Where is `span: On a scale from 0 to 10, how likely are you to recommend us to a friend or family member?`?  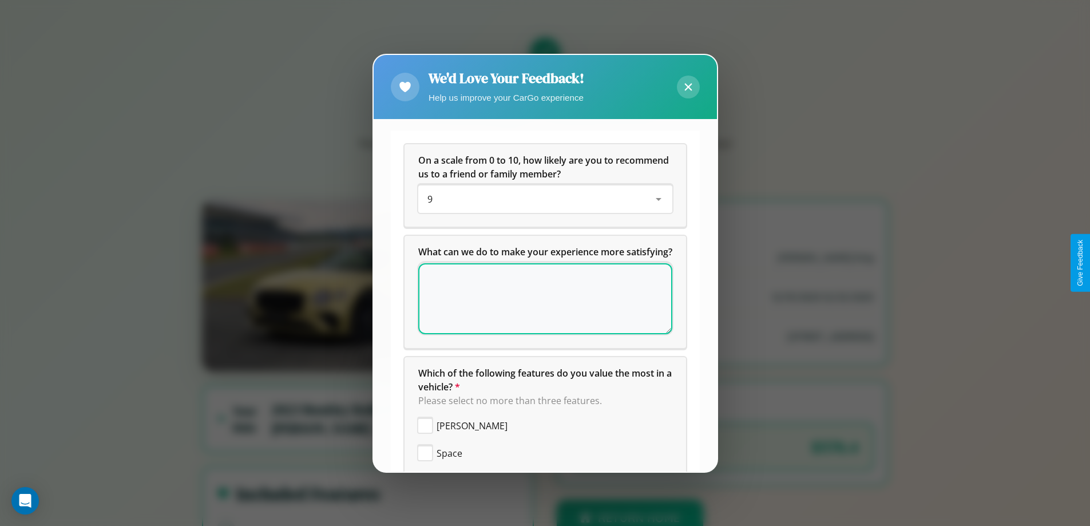 span: On a scale from 0 to 10, how likely are you to recommend us to a friend or family member? is located at coordinates (545, 167).